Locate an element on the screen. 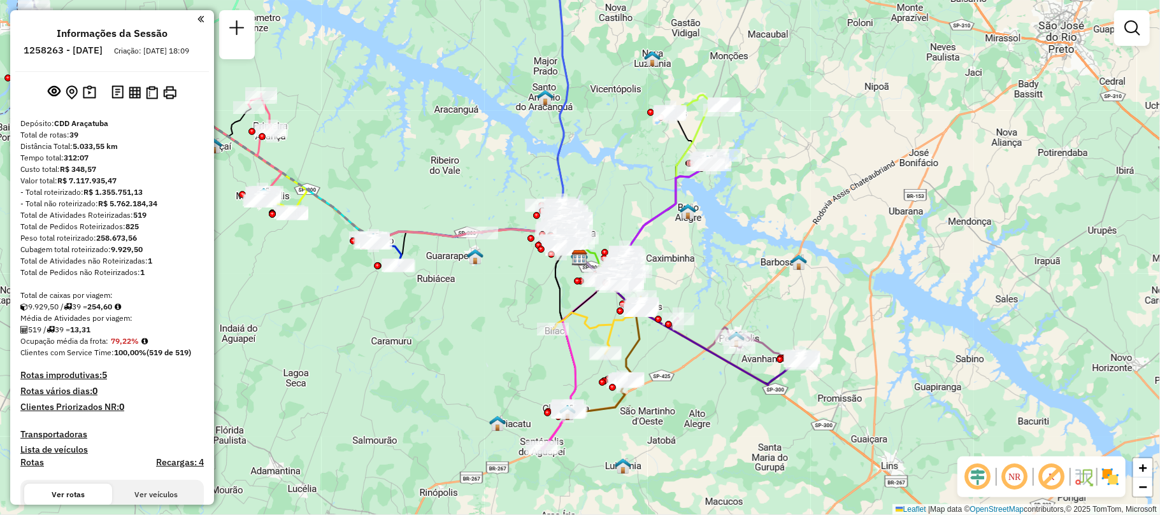 This screenshot has height=515, width=1160. h4: Clientes Priorizados NR: is located at coordinates (112, 407).